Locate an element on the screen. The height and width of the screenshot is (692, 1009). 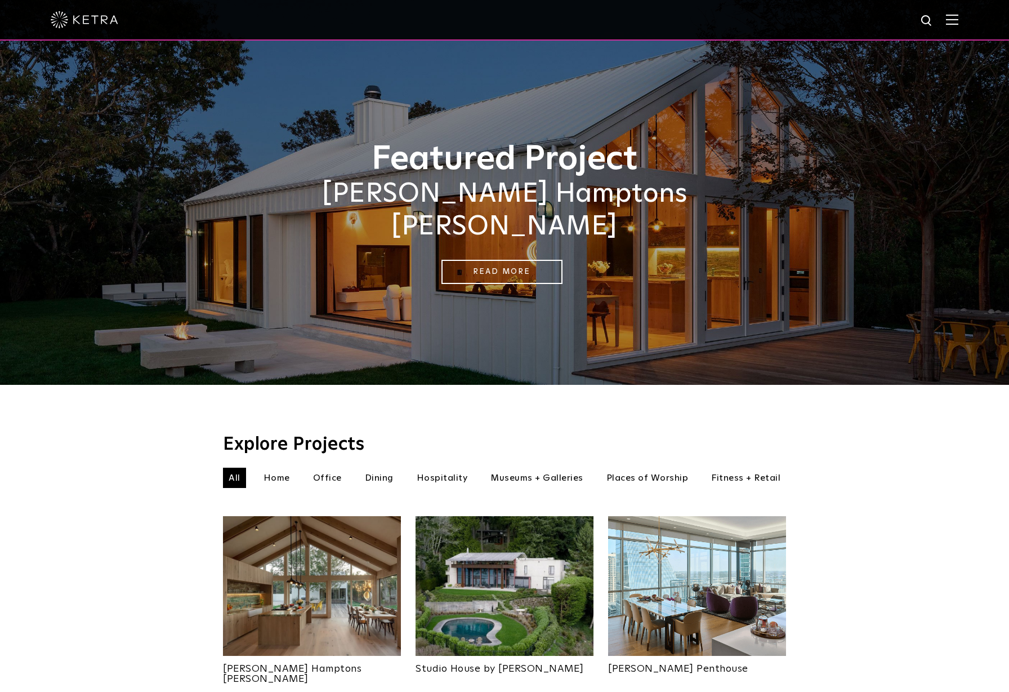
img: ketra-logo-2019-white is located at coordinates (84, 20).